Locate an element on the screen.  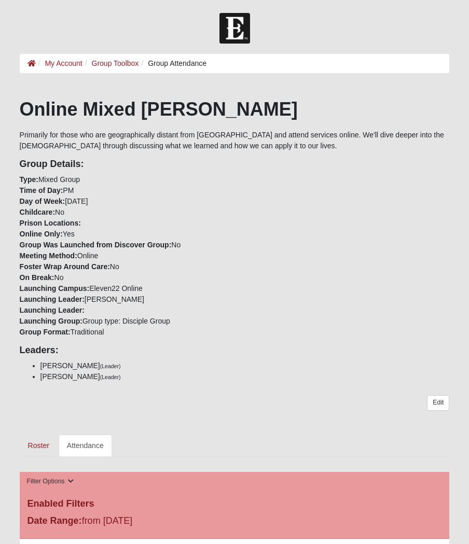
label: Date Range: is located at coordinates (54, 521).